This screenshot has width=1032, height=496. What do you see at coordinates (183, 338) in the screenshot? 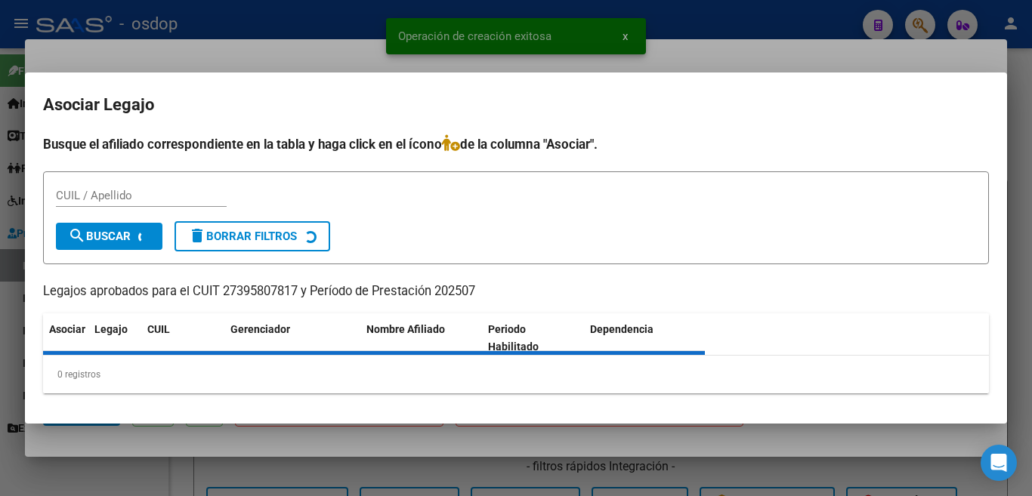
I see `datatable-header-cell: CUIL` at bounding box center [183, 338].